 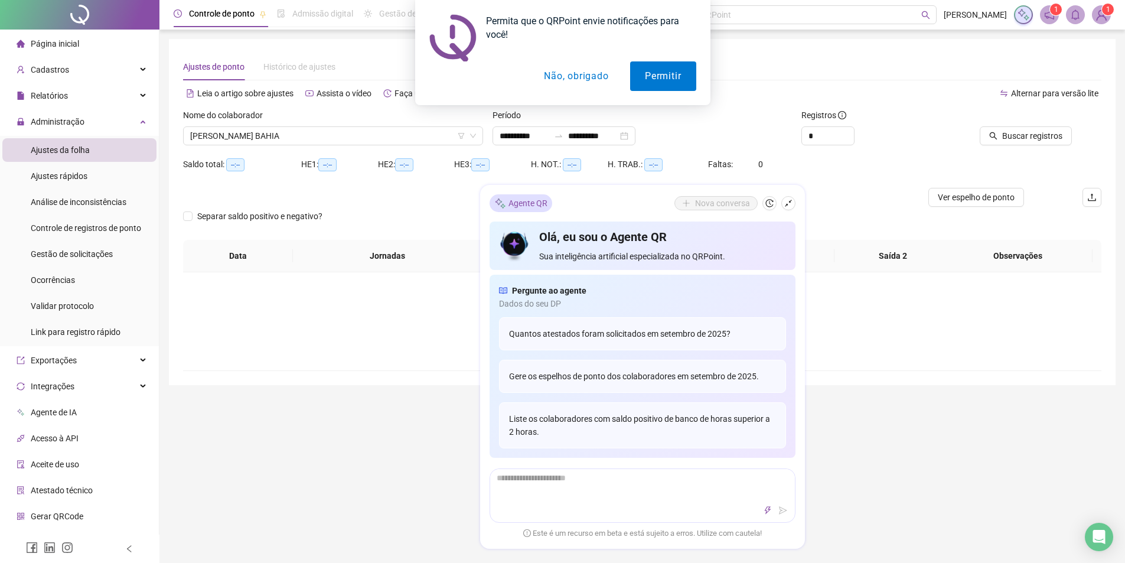 I want to click on span: history, so click(x=769, y=203).